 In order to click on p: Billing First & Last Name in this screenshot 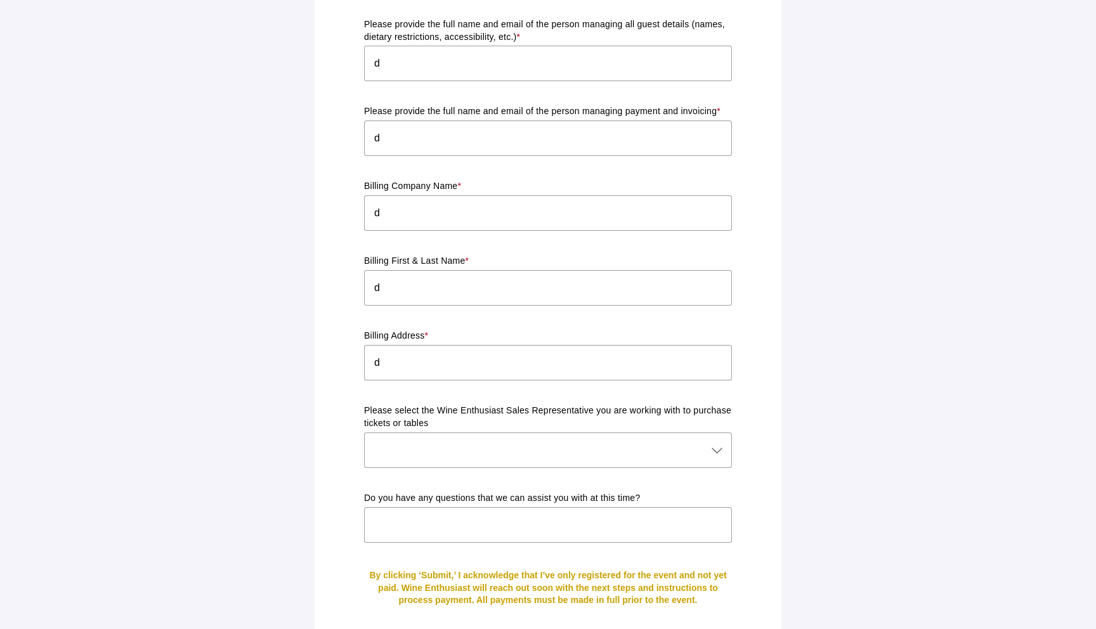, I will do `click(548, 261)`.